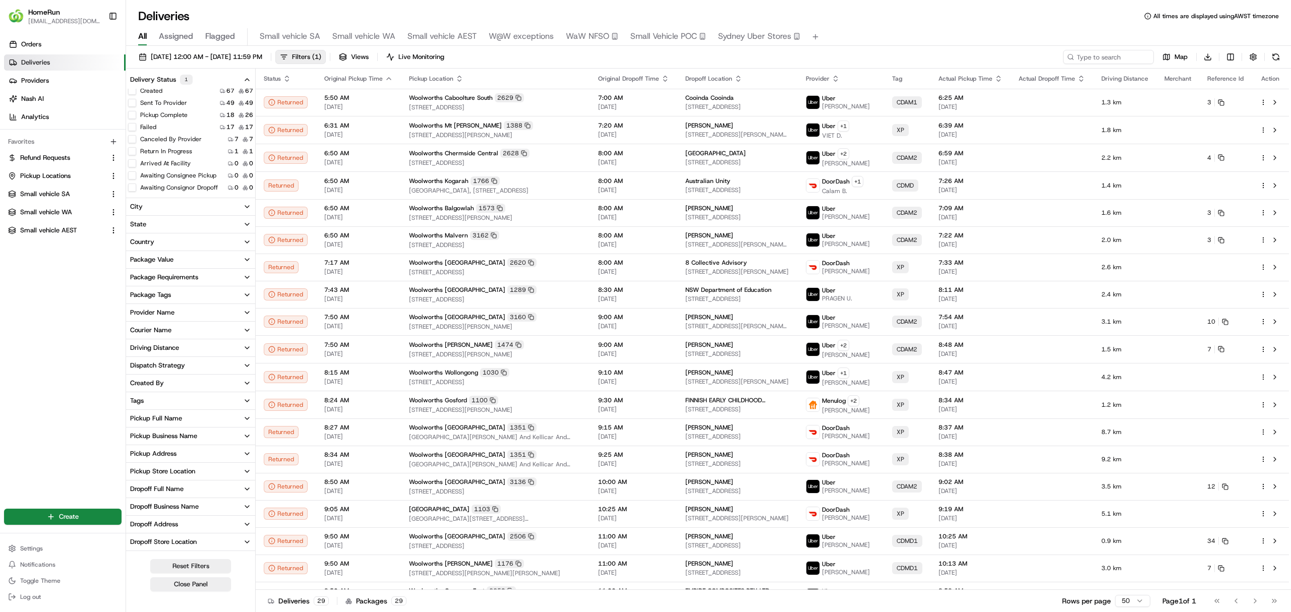 The height and width of the screenshot is (612, 1291). Describe the element at coordinates (69, 517) in the screenshot. I see `span: Create` at that location.